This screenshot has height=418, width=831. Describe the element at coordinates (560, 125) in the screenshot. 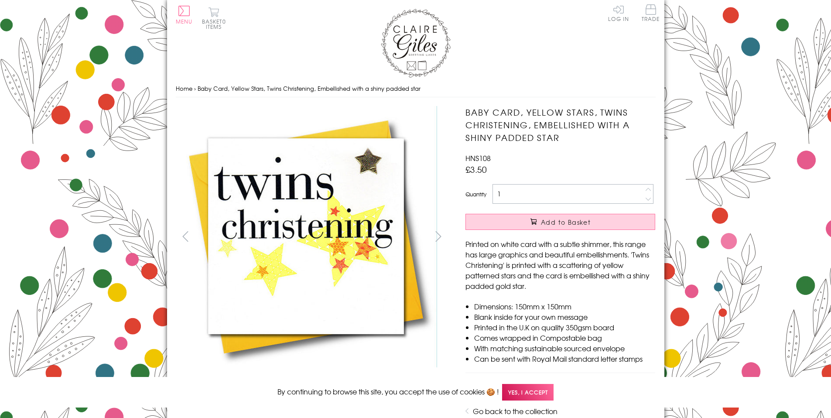

I see `h1: Baby Card, Yellow Stars, Twins Christening, Embellished with a shiny padded star` at that location.